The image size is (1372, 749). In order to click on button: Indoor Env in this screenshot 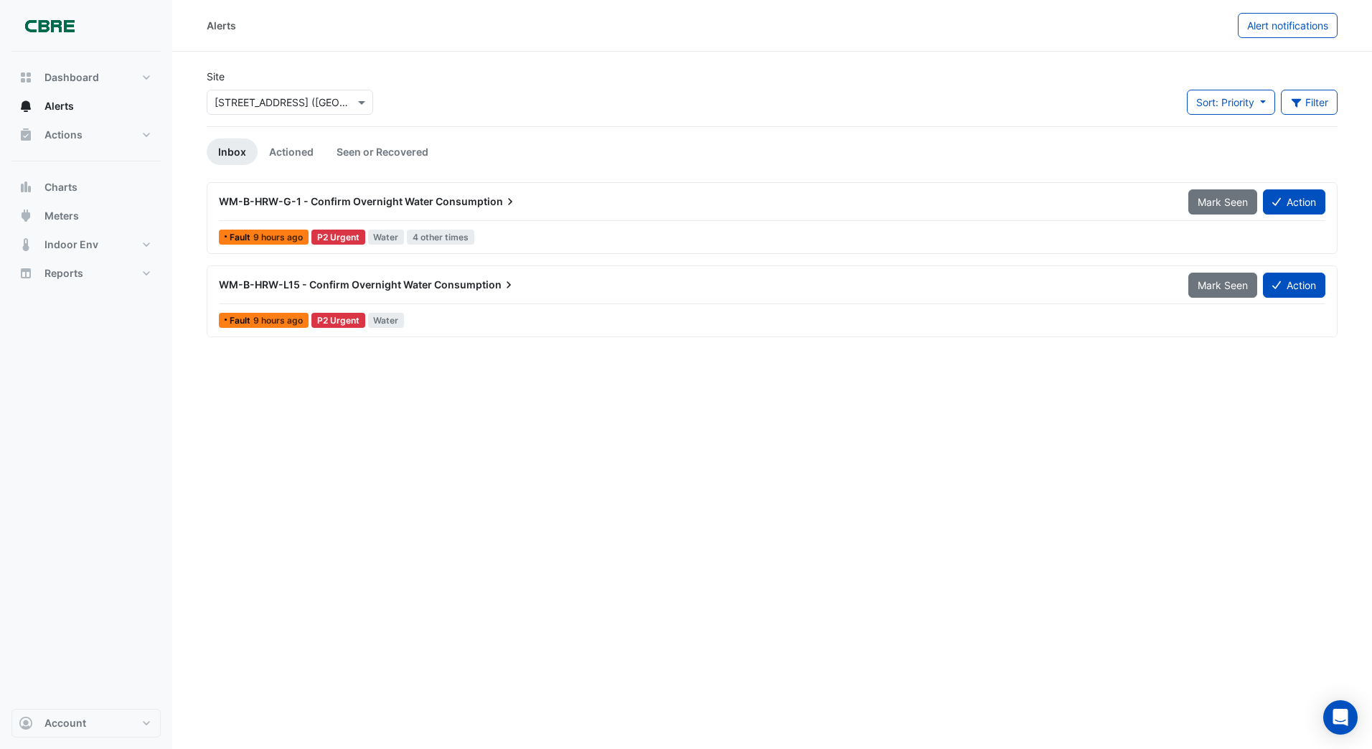, I will do `click(86, 245)`.